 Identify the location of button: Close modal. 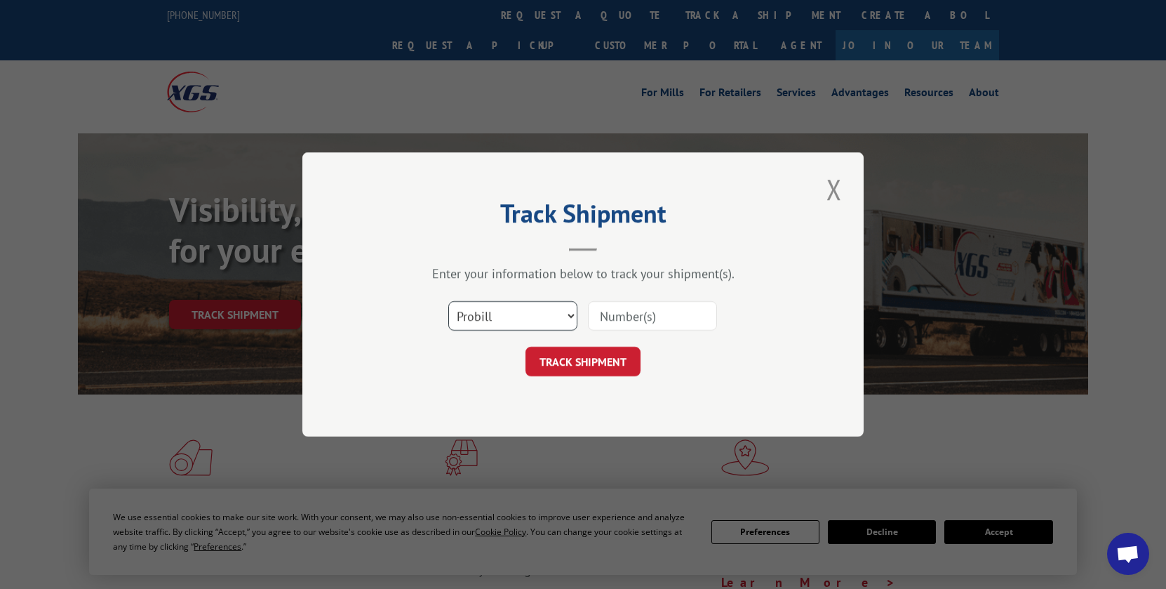
(834, 189).